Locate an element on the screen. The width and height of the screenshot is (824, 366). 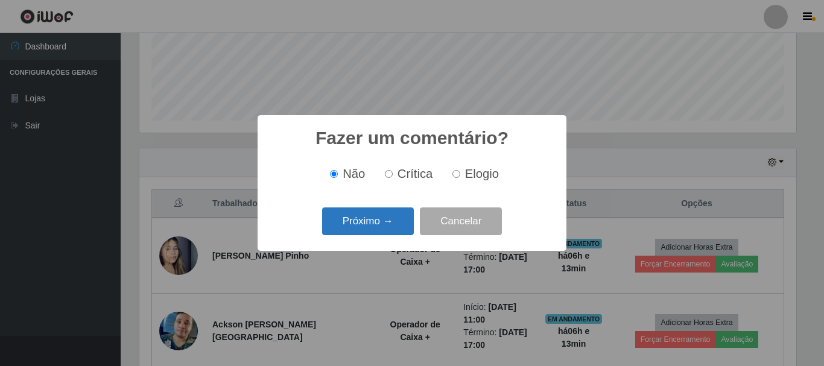
input: Crítica is located at coordinates (389, 174).